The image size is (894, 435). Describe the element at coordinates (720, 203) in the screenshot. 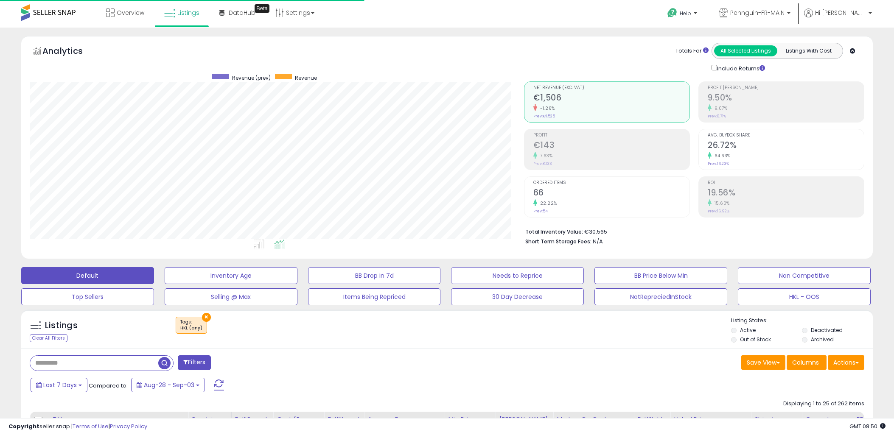

I see `small: 15.60%` at that location.